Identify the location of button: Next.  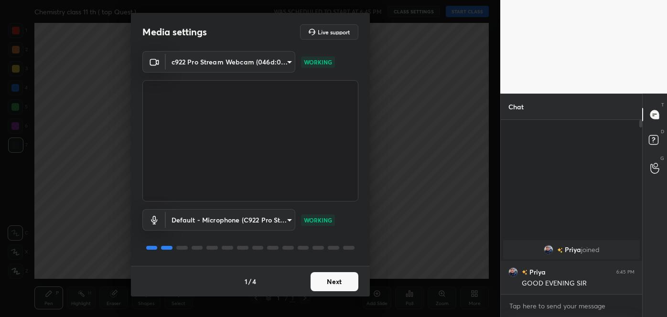
(334, 282).